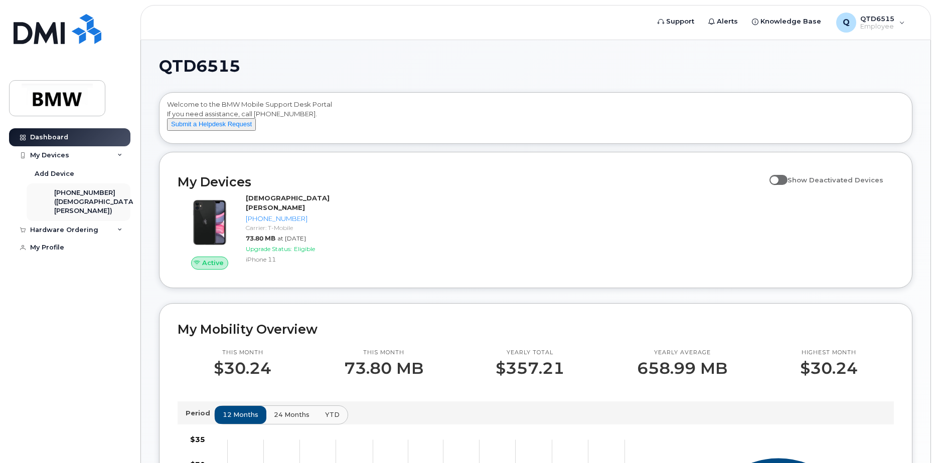 The image size is (936, 463). I want to click on a: Submit a Helpdesk Request, so click(211, 124).